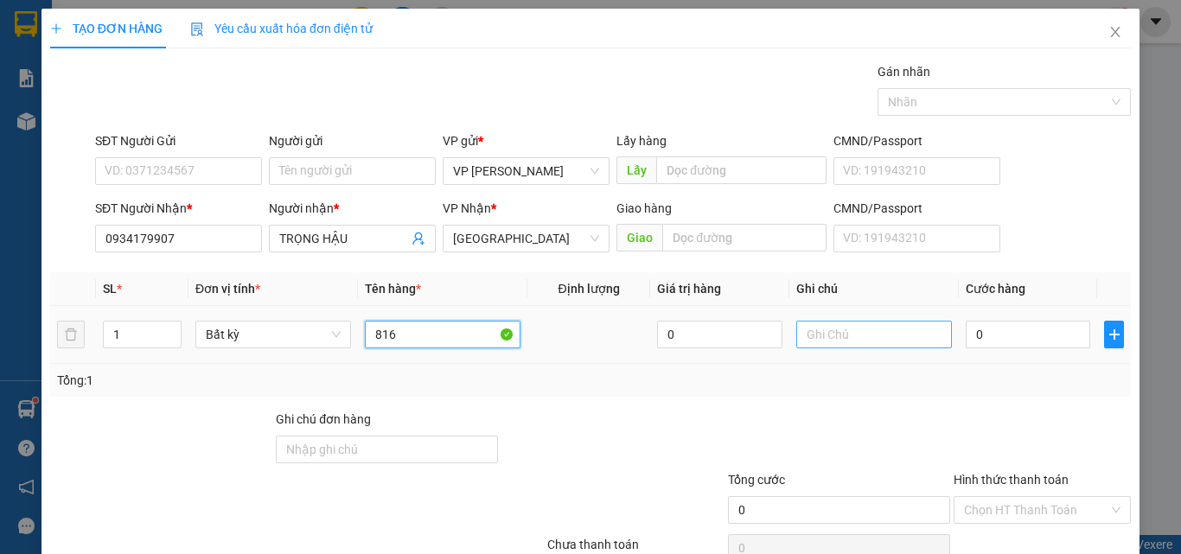  I want to click on span: phone, so click(106, 70).